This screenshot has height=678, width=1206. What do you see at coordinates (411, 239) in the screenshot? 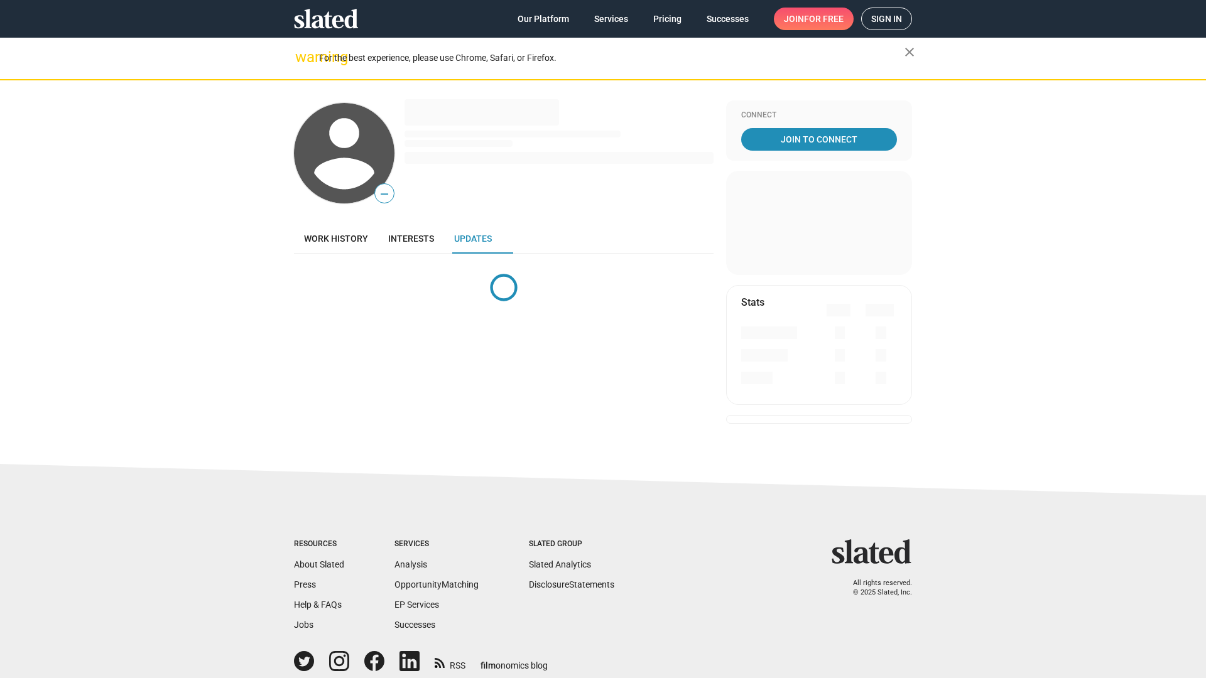
I see `span: Interests` at bounding box center [411, 239].